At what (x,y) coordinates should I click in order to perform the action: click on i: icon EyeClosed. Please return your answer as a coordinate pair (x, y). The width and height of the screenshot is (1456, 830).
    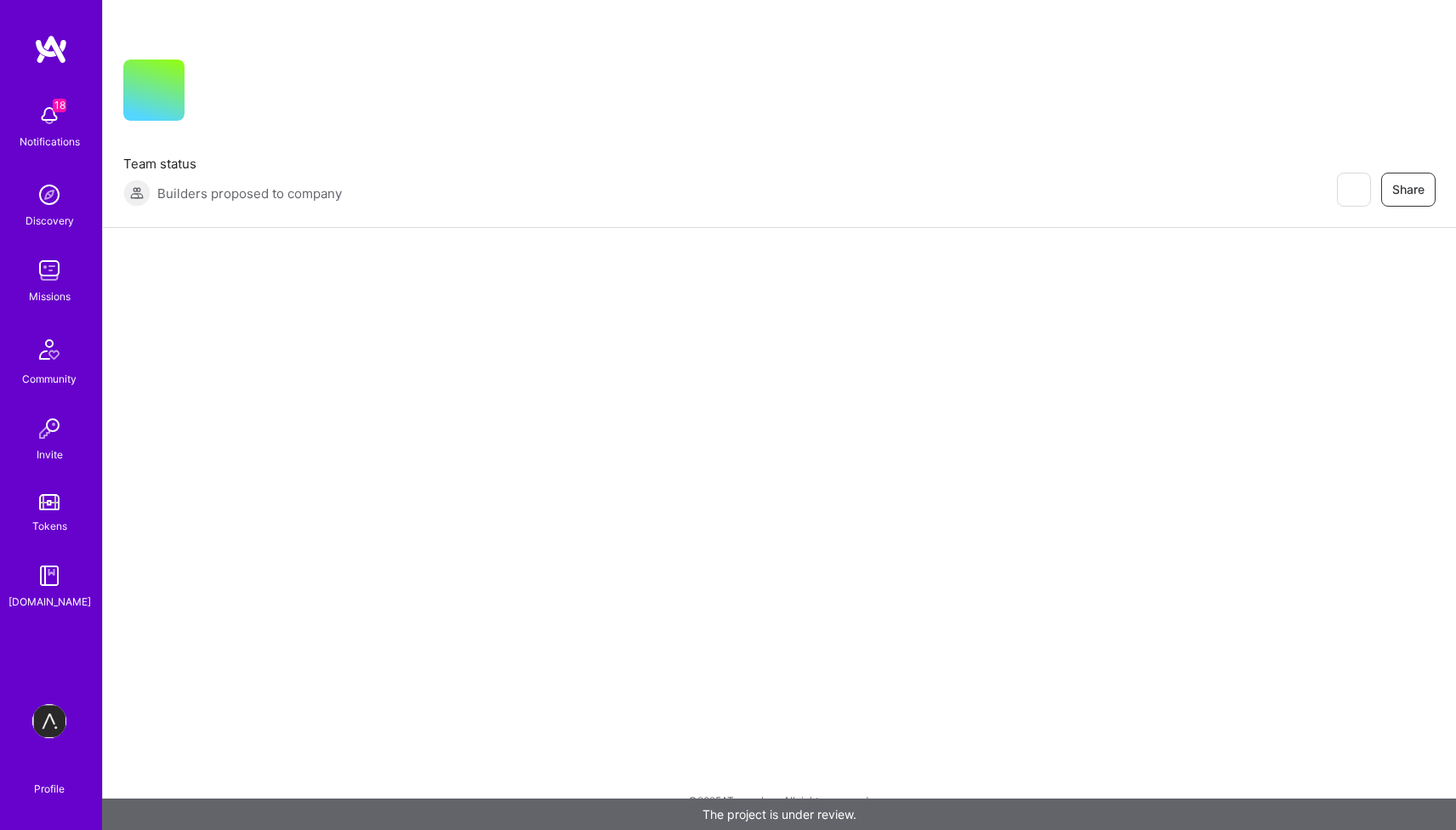
    Looking at the image, I should click on (1353, 190).